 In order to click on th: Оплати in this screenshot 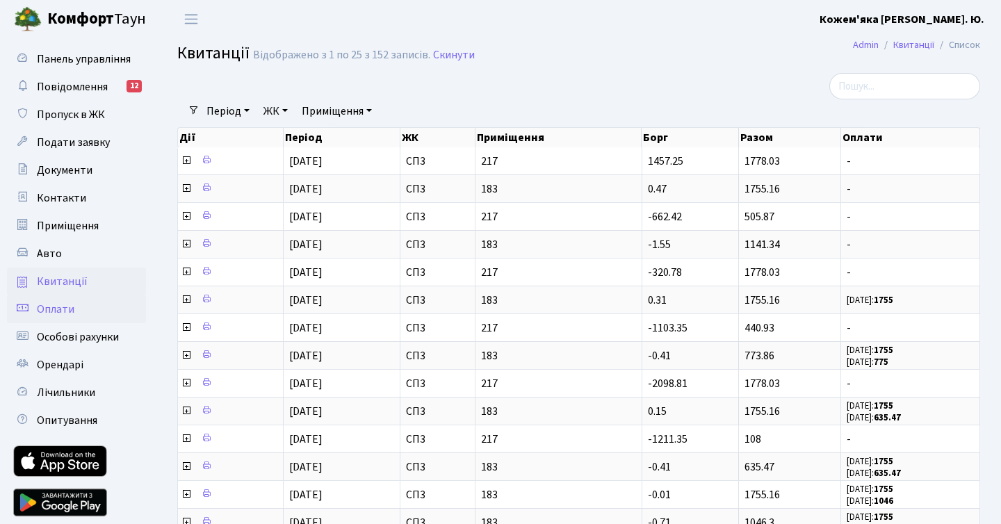, I will do `click(911, 138)`.